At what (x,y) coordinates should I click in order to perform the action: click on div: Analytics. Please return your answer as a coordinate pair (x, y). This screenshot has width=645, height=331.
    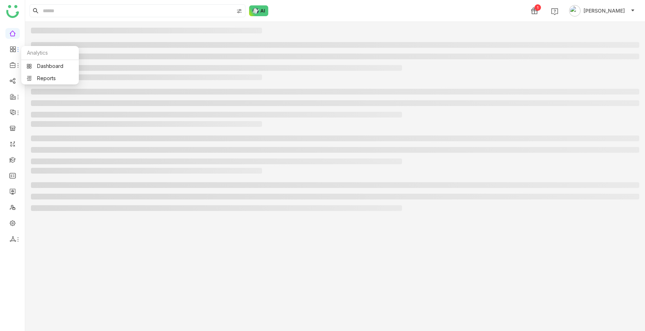
    Looking at the image, I should click on (50, 53).